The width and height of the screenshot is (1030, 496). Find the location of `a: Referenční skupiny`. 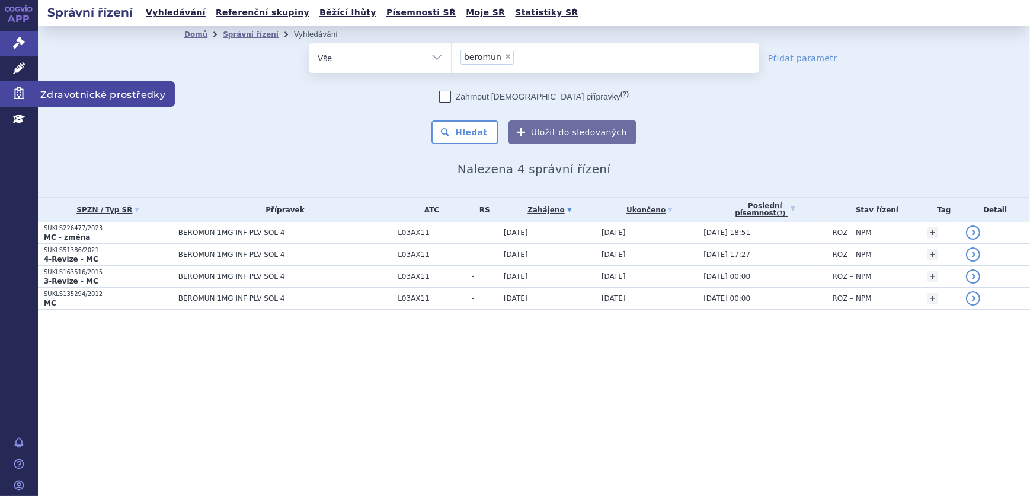

a: Referenční skupiny is located at coordinates (263, 12).